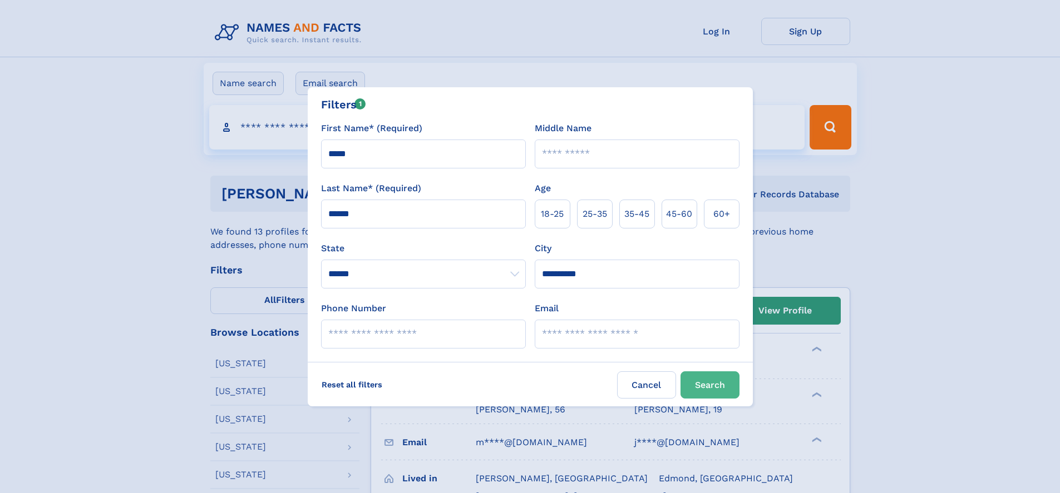 Image resolution: width=1060 pixels, height=493 pixels. What do you see at coordinates (343, 105) in the screenshot?
I see `div: Filters` at bounding box center [343, 105].